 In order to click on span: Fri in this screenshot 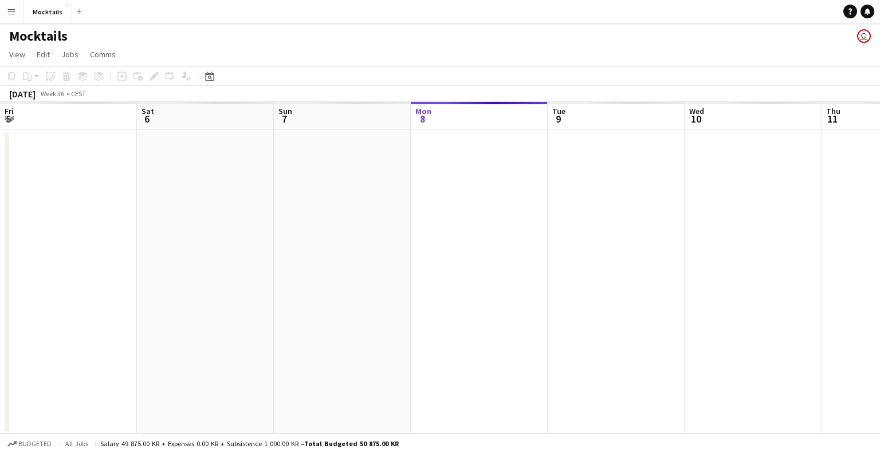, I will do `click(9, 111)`.